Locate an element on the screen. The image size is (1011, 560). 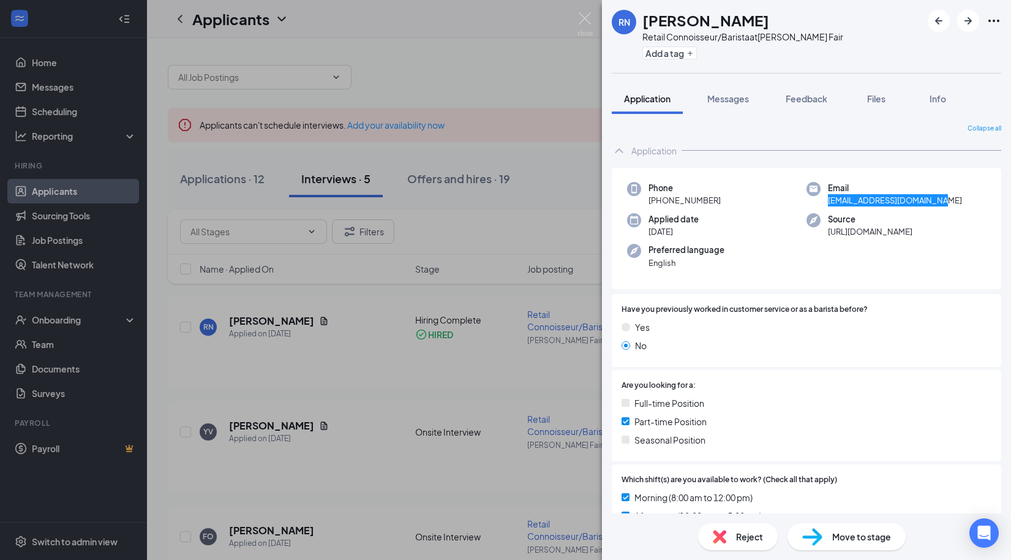
span: Afternoon (12:00 pm to 5:00 pm) is located at coordinates (698, 516).